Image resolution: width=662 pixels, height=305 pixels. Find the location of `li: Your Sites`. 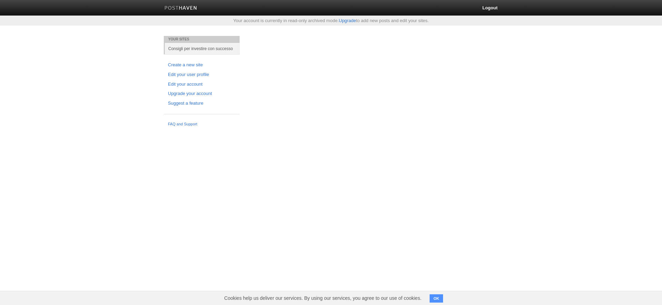

li: Your Sites is located at coordinates (202, 39).